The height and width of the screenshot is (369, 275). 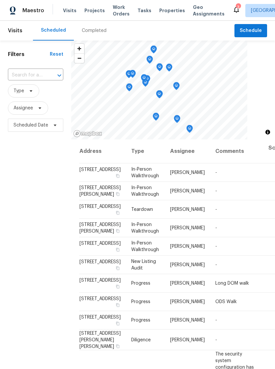 What do you see at coordinates (267, 132) in the screenshot?
I see `button: Toggle attribution` at bounding box center [267, 132].